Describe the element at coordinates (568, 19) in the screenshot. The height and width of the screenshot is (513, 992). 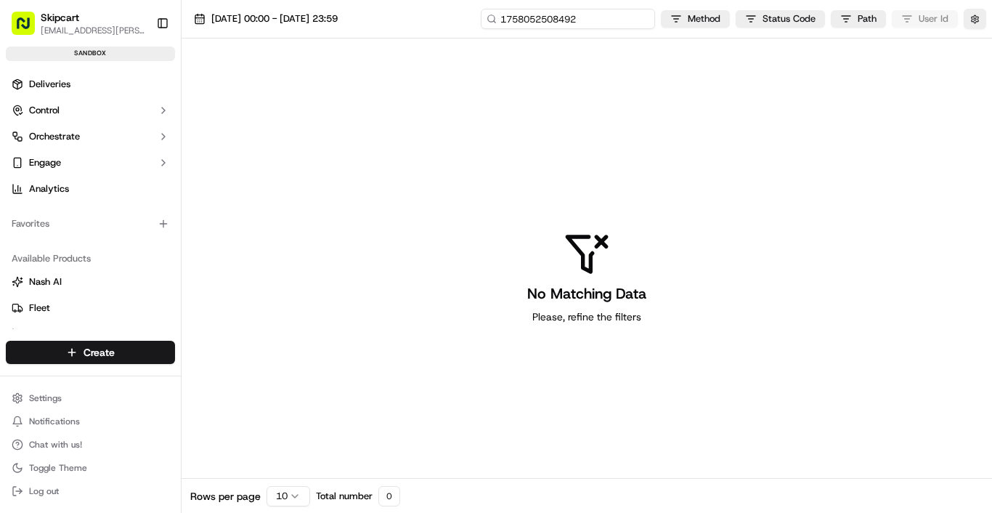
I see `input: Type to search` at that location.